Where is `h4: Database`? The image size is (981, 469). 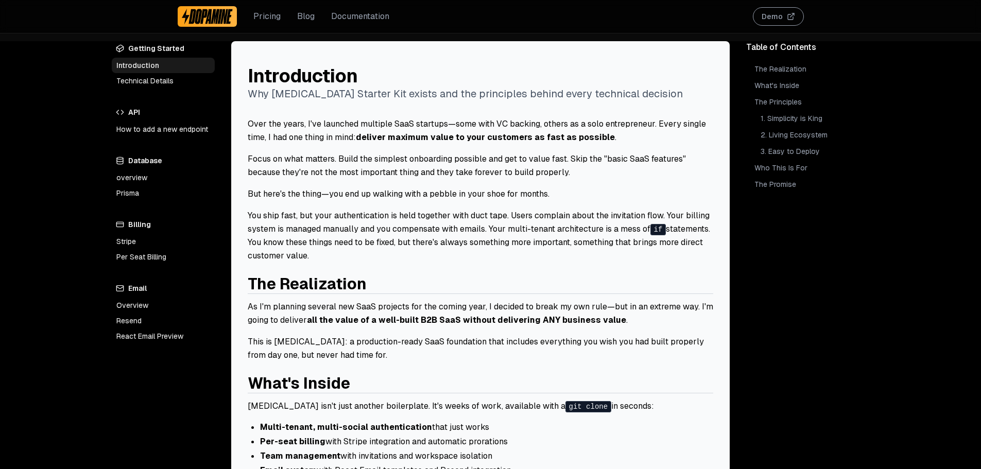 h4: Database is located at coordinates (163, 161).